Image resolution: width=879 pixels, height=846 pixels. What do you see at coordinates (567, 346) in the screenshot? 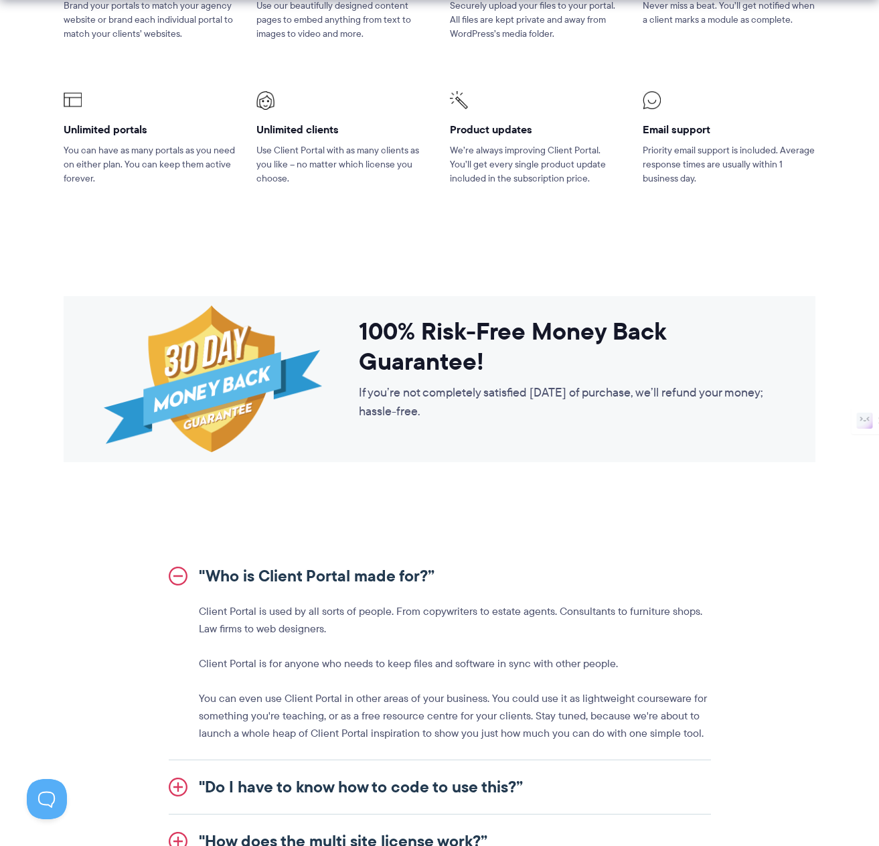
I see `h3: 100% Risk-Free Money Back Guarantee!` at bounding box center [567, 346].